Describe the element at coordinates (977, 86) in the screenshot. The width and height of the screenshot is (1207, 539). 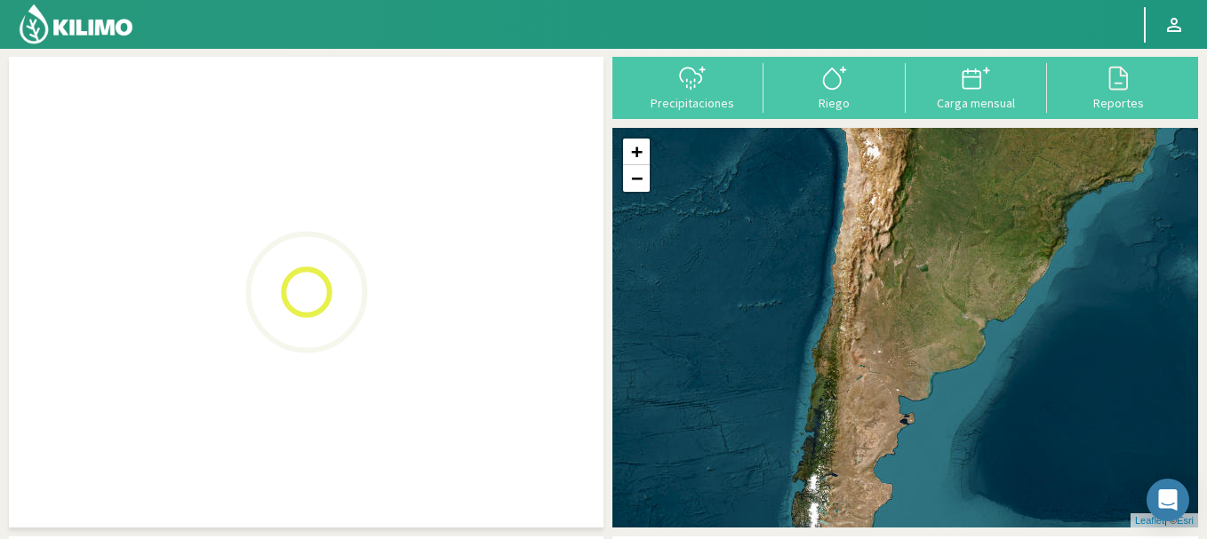
I see `button: Carga mensual` at that location.